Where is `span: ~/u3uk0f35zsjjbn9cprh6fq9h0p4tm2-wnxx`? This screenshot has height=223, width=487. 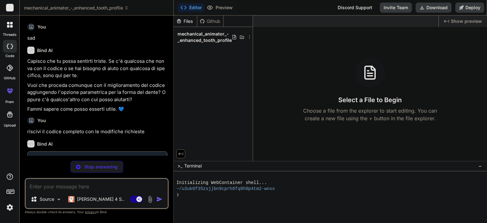 span: ~/u3uk0f35zsjjbn9cprh6fq9h0p4tm2-wnxx is located at coordinates (225, 189).